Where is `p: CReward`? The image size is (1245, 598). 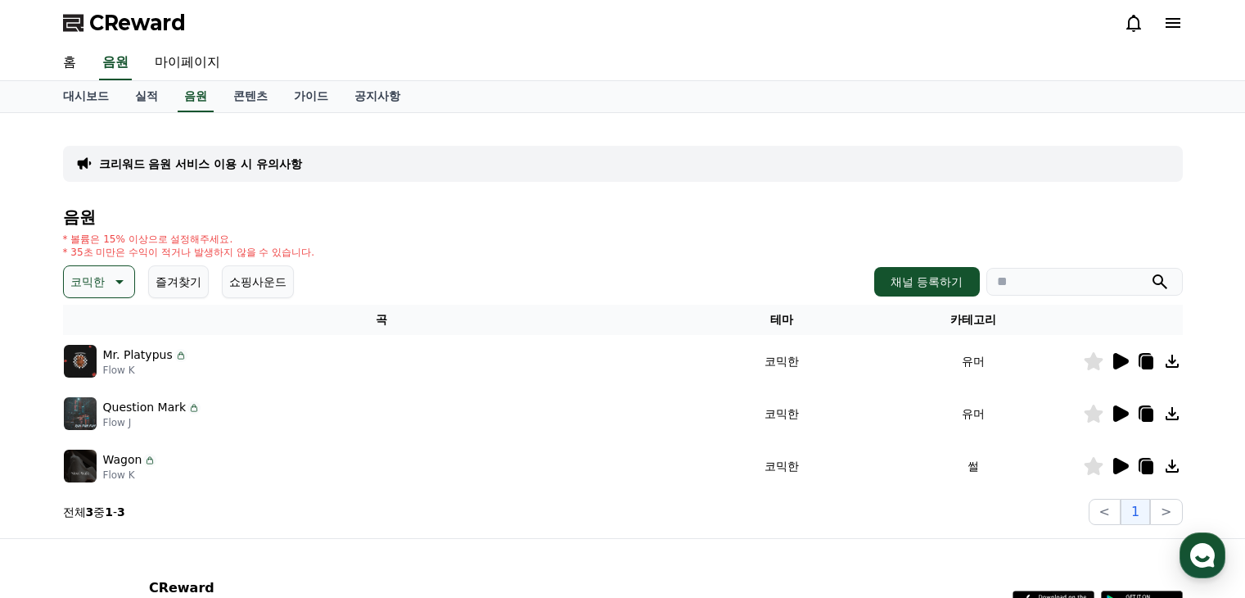
p: CReward is located at coordinates (249, 588).